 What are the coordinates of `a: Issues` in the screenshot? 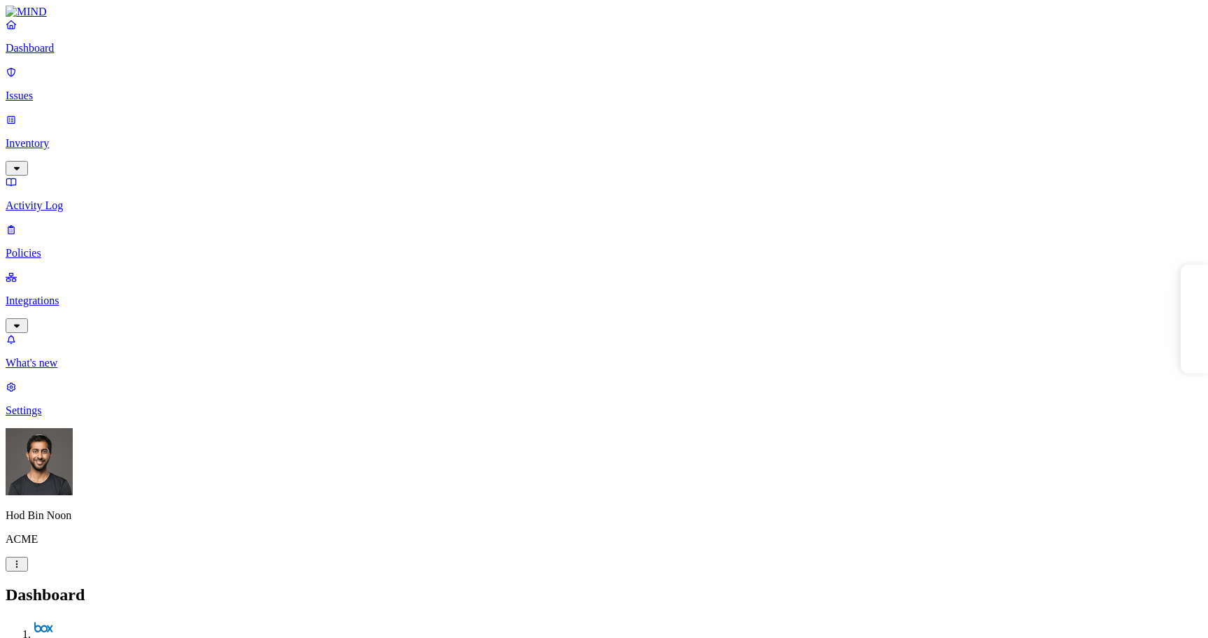 It's located at (604, 84).